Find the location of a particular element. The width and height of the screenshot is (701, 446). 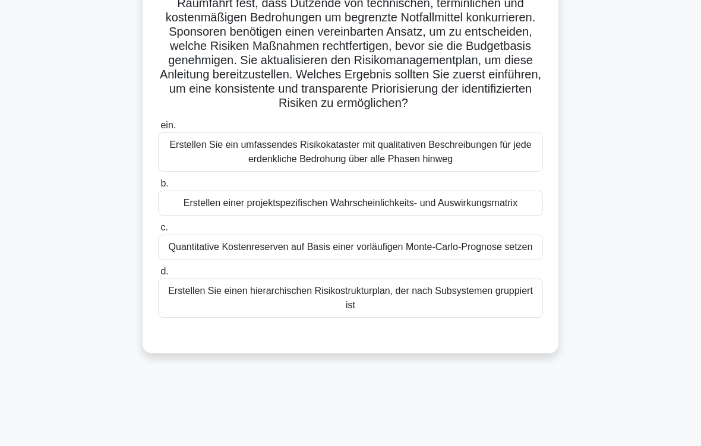

span: b. is located at coordinates (164, 183).